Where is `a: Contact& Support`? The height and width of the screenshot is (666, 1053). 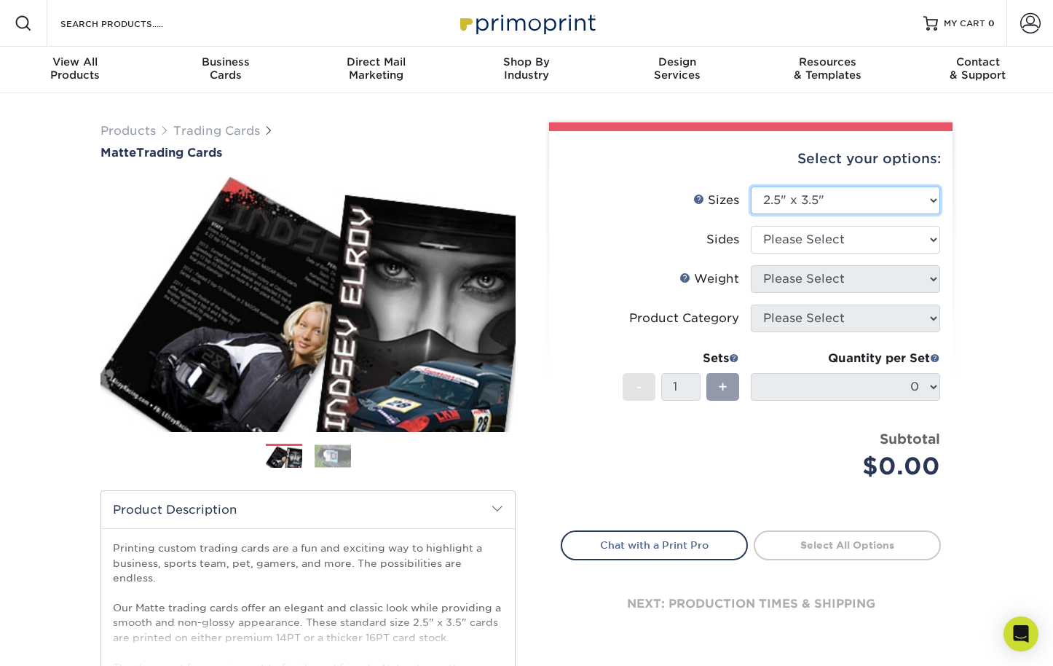 a: Contact& Support is located at coordinates (977, 70).